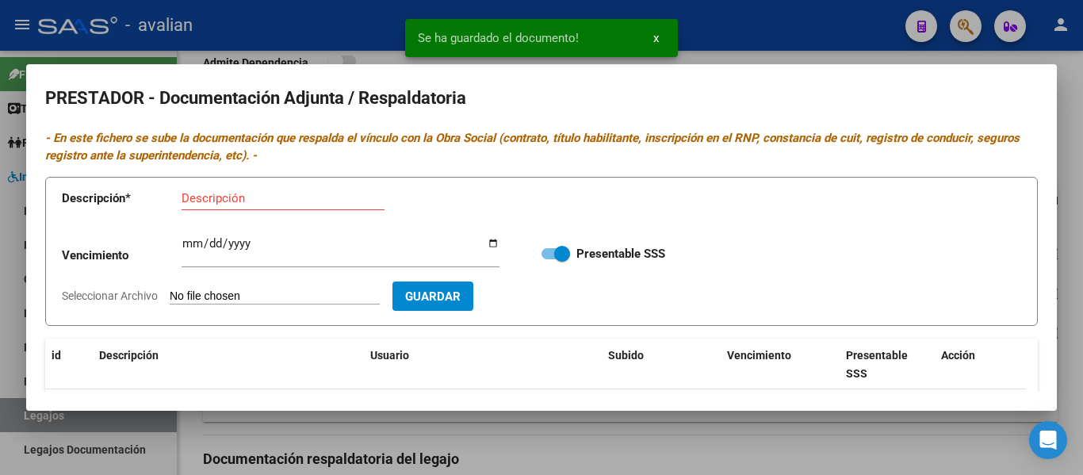 This screenshot has height=475, width=1083. I want to click on span: Usuario, so click(389, 355).